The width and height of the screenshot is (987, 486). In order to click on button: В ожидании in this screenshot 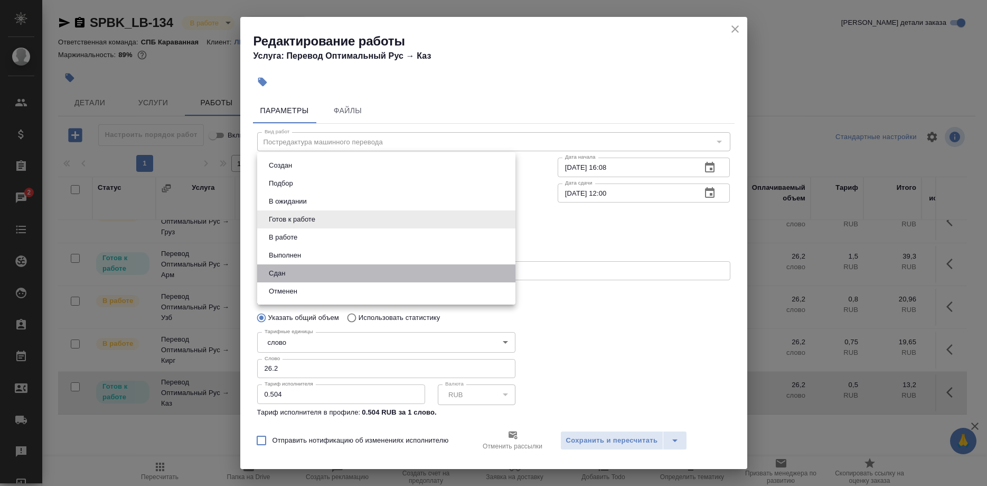, I will do `click(288, 201)`.